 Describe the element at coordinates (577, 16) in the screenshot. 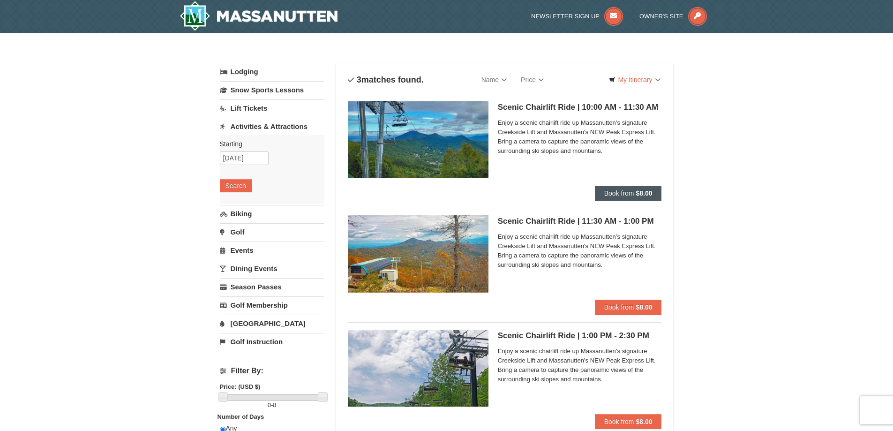

I see `a: Newsletter Sign Up` at that location.